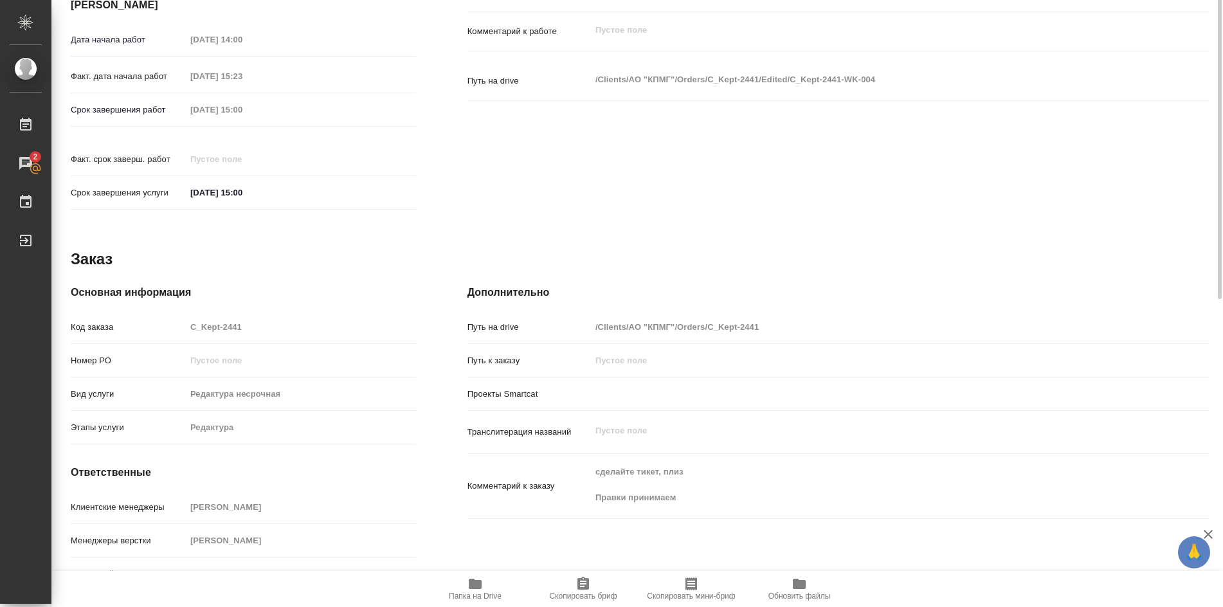 This screenshot has height=607, width=1223. What do you see at coordinates (583, 589) in the screenshot?
I see `button: Скопировать бриф` at bounding box center [583, 589].